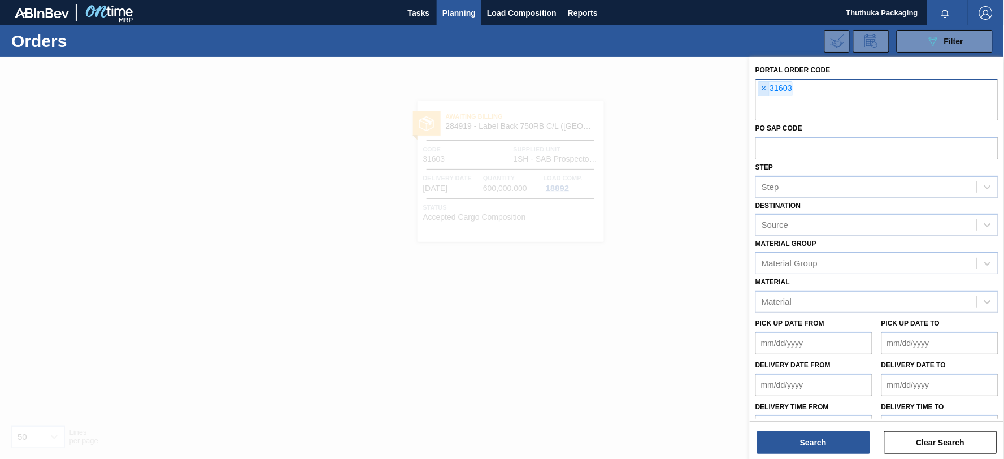 The height and width of the screenshot is (459, 1004). What do you see at coordinates (944, 41) in the screenshot?
I see `button: Filter` at bounding box center [944, 41].